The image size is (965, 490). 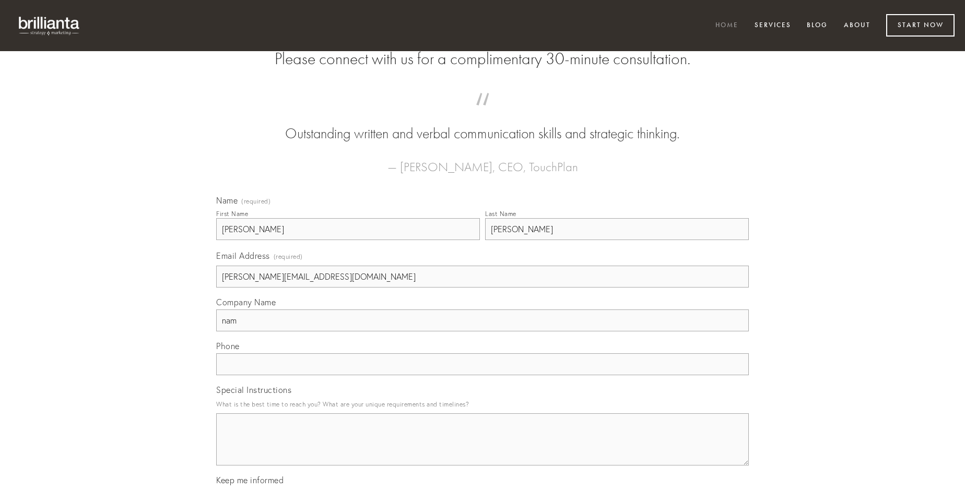 I want to click on a: About, so click(x=857, y=26).